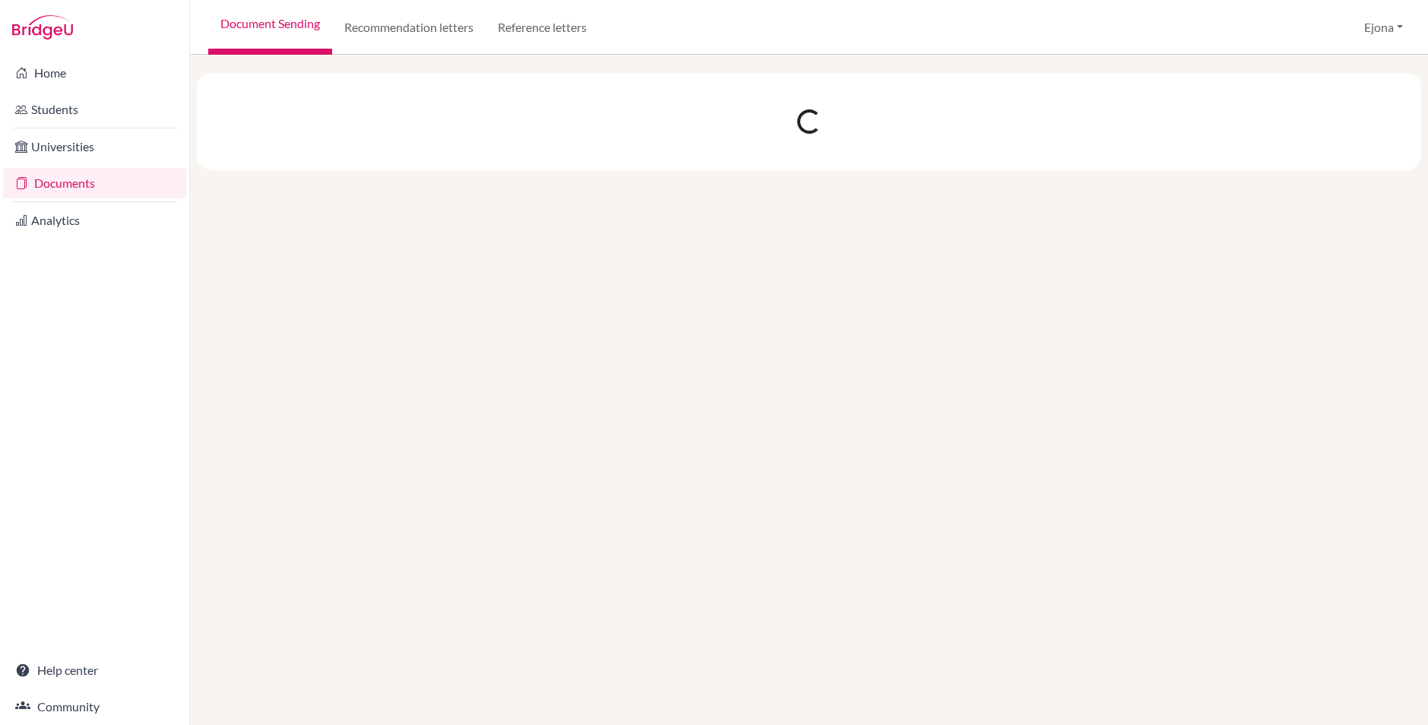 This screenshot has height=725, width=1428. Describe the element at coordinates (94, 147) in the screenshot. I see `a: Universities` at that location.